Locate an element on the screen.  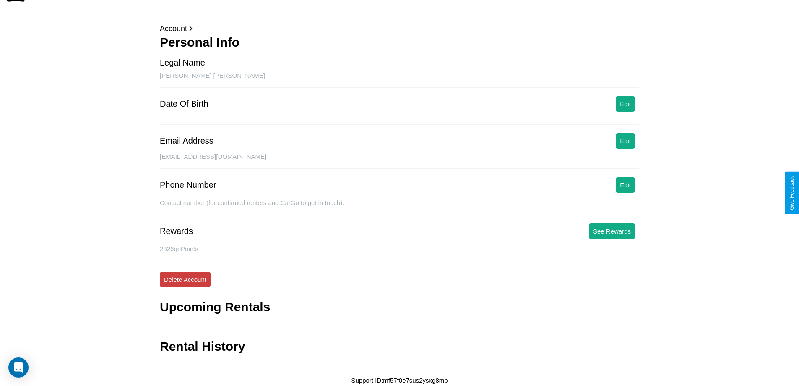
div: Phone Number is located at coordinates (188, 185).